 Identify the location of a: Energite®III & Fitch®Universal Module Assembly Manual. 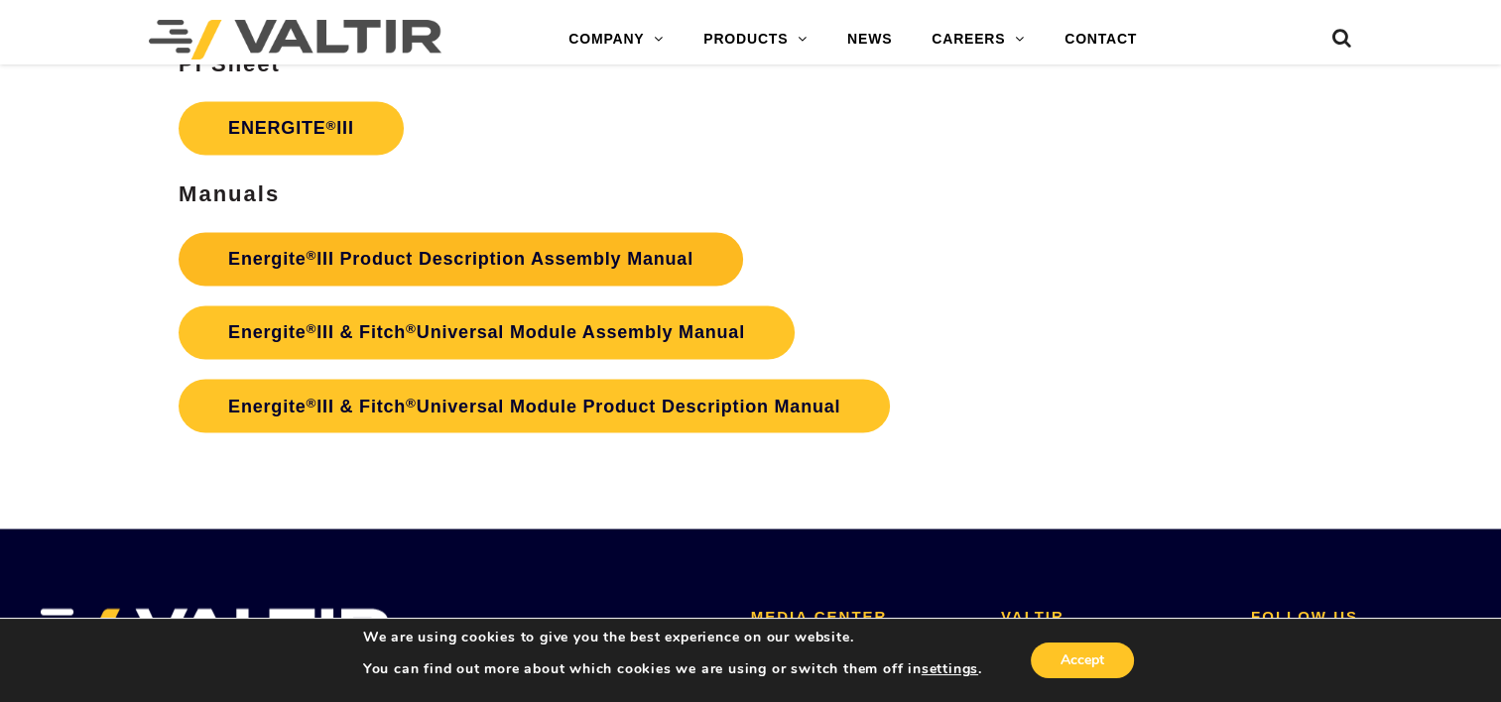
(486, 332).